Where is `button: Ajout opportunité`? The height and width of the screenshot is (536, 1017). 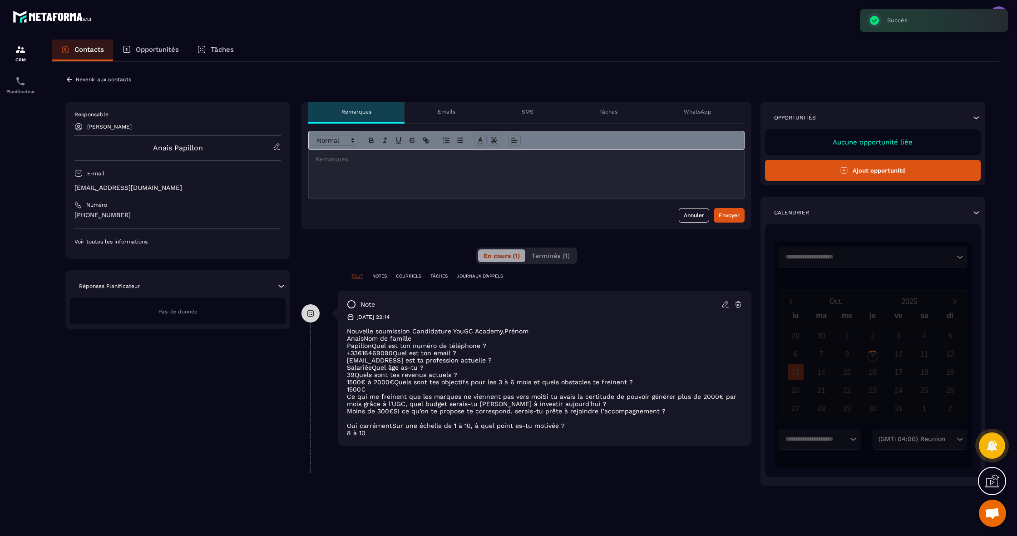 button: Ajout opportunité is located at coordinates (873, 170).